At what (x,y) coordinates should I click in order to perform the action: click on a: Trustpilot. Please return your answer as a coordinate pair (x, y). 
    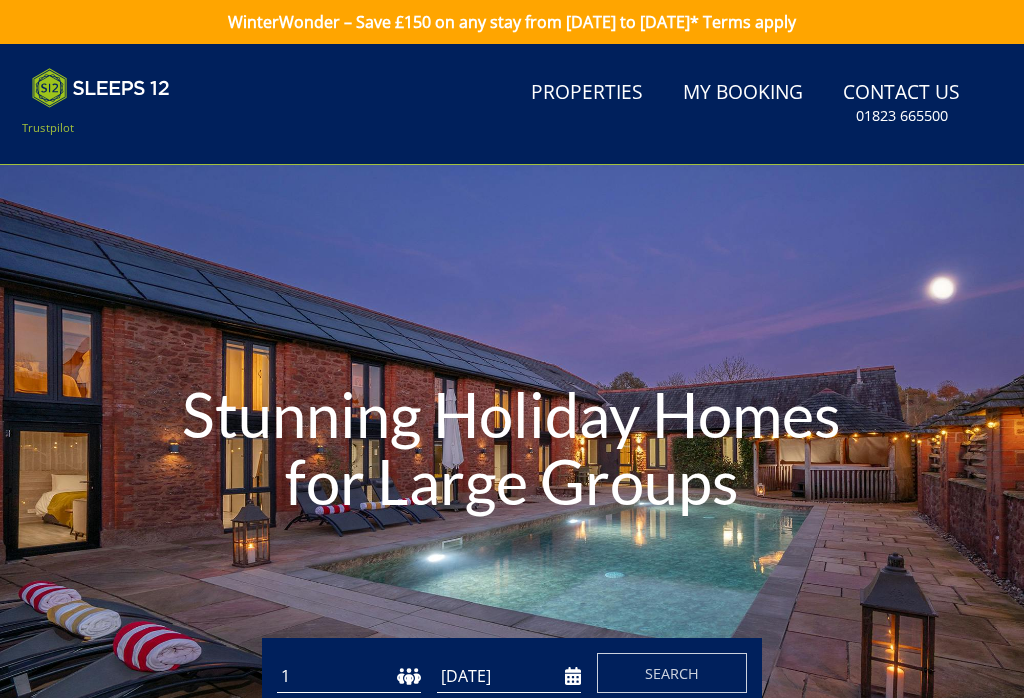
    Looking at the image, I should click on (48, 127).